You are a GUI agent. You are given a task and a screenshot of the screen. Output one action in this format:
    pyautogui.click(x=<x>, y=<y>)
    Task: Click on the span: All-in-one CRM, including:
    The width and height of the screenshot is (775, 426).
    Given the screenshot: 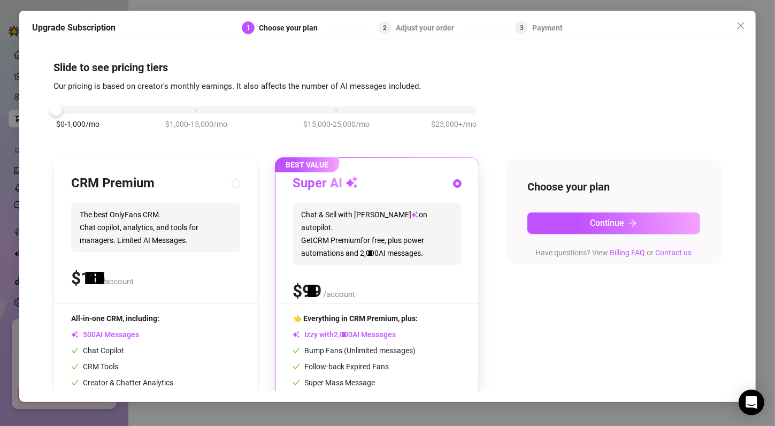 What is the action you would take?
    pyautogui.click(x=115, y=318)
    